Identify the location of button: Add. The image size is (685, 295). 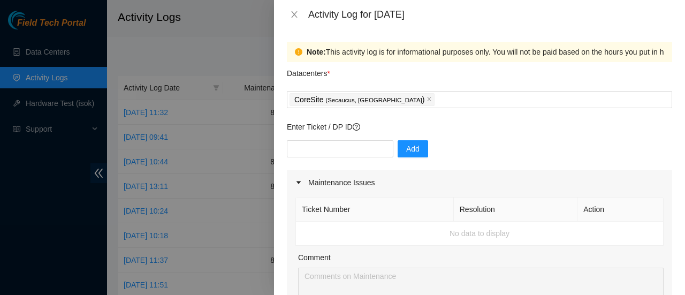
(412, 149).